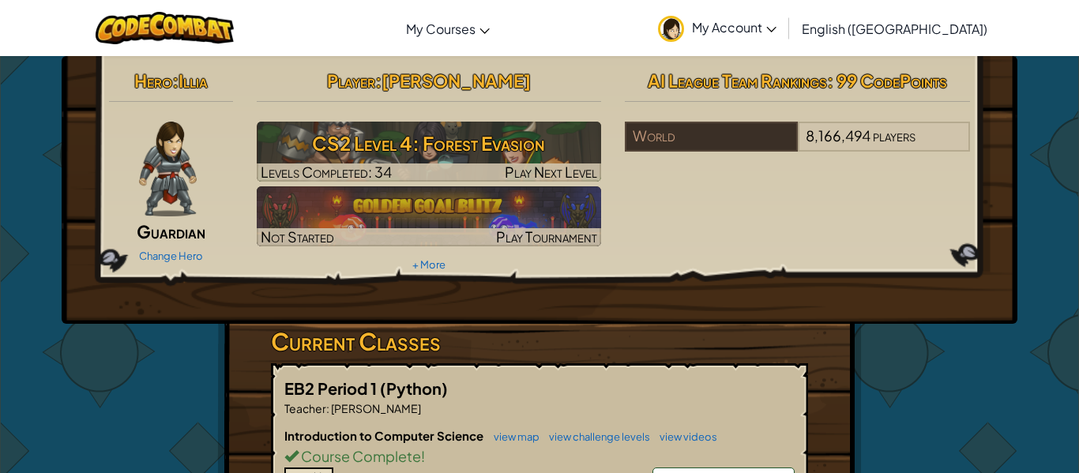 The image size is (1079, 473). What do you see at coordinates (297, 236) in the screenshot?
I see `span: Not Started` at bounding box center [297, 236].